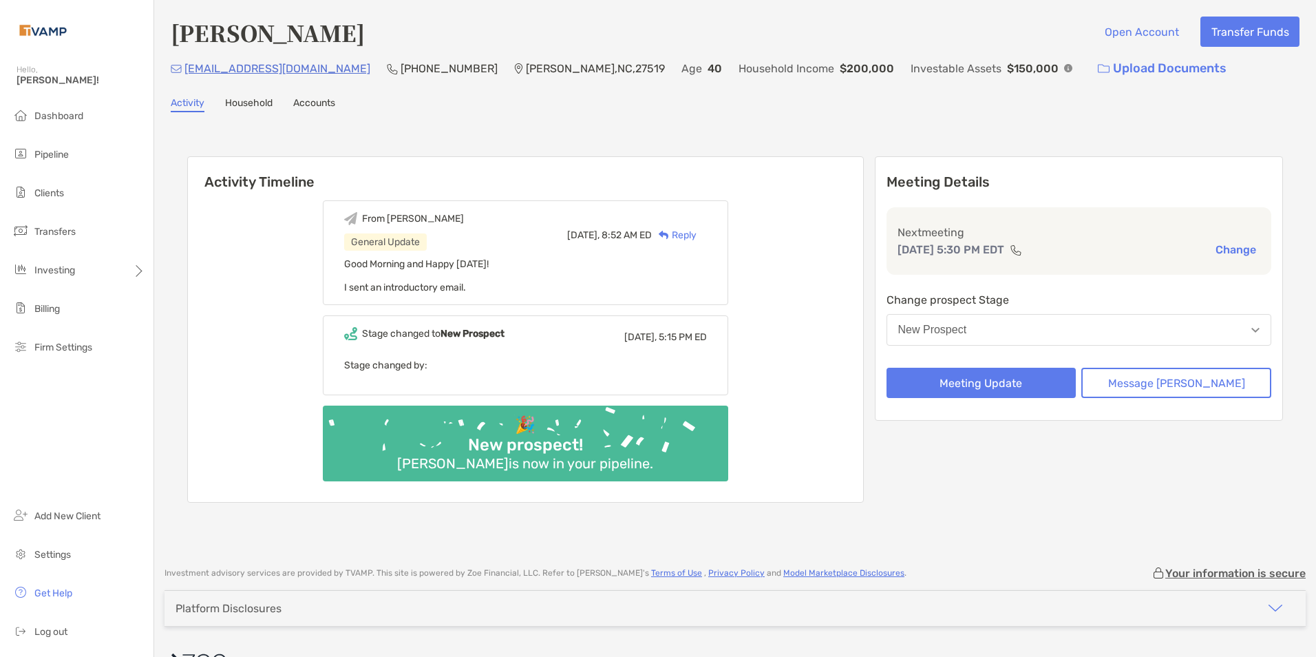  I want to click on span: Pipeline, so click(52, 154).